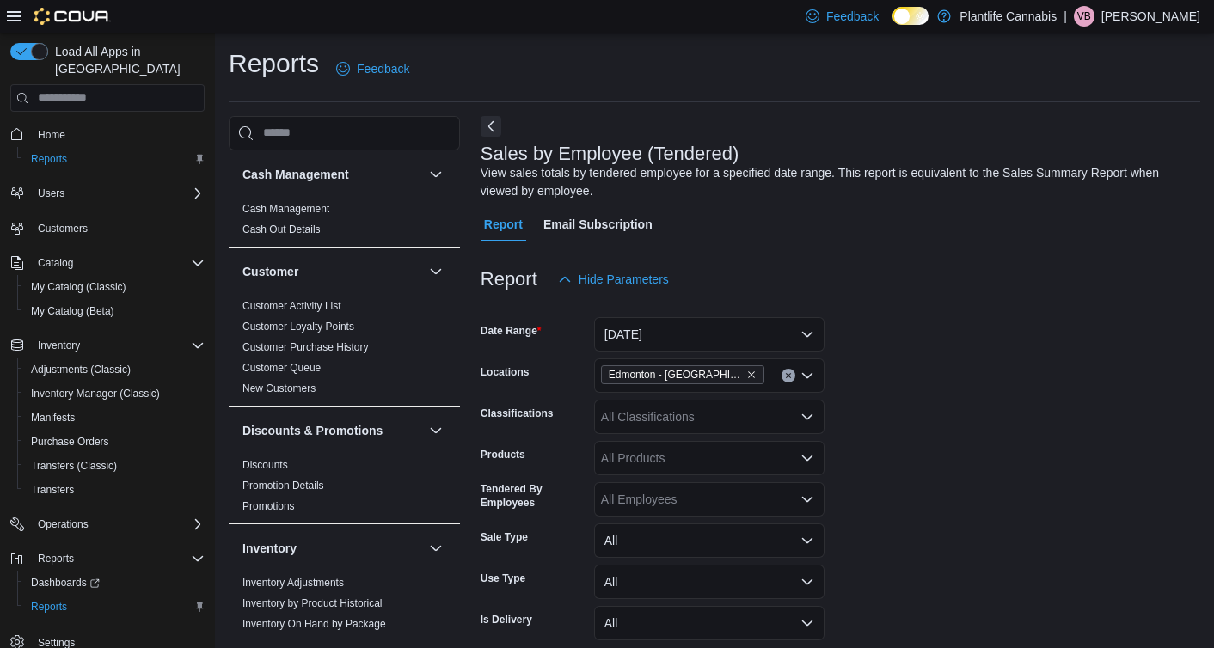 The height and width of the screenshot is (648, 1214). What do you see at coordinates (114, 490) in the screenshot?
I see `span: Transfers` at bounding box center [114, 490].